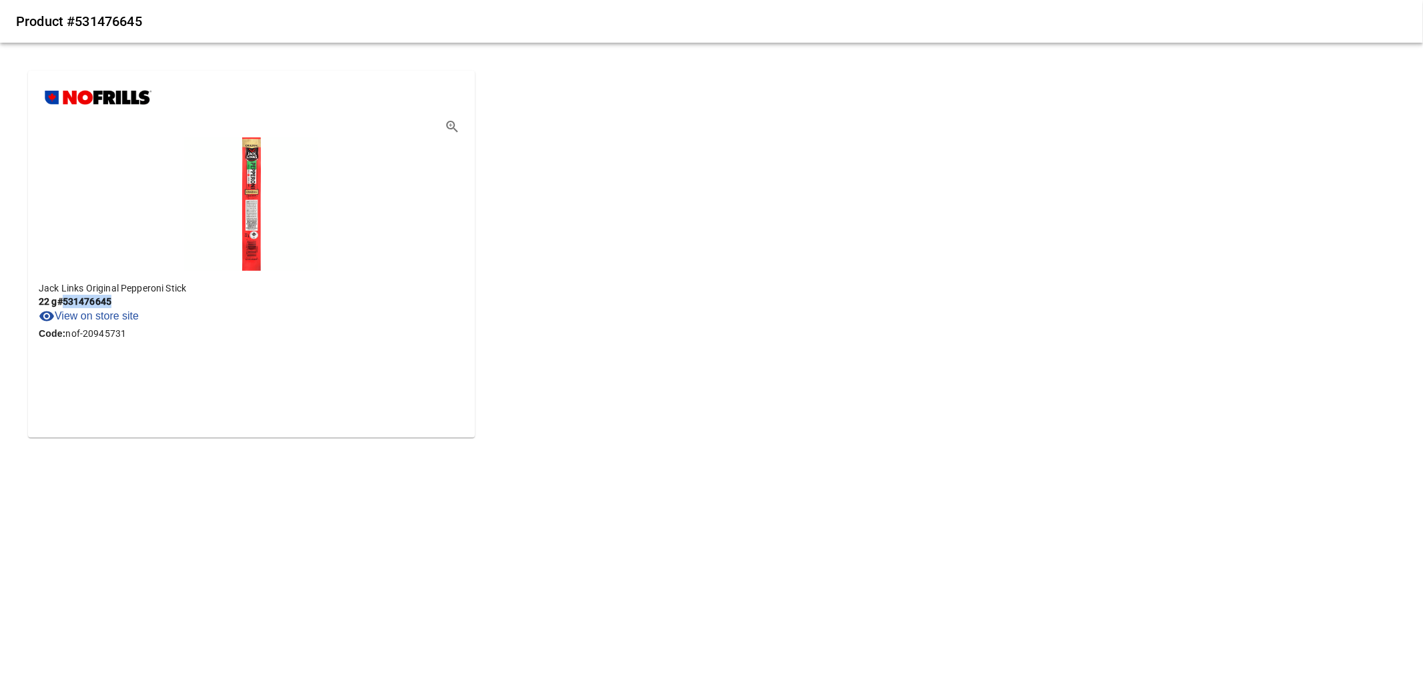 The width and height of the screenshot is (1423, 675). What do you see at coordinates (395, 21) in the screenshot?
I see `h6: Product # 531476645` at bounding box center [395, 21].